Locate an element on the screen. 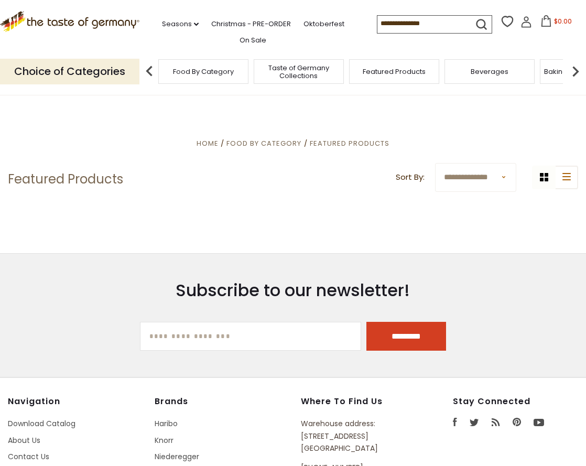 The width and height of the screenshot is (586, 466). h4: Brands is located at coordinates (223, 402).